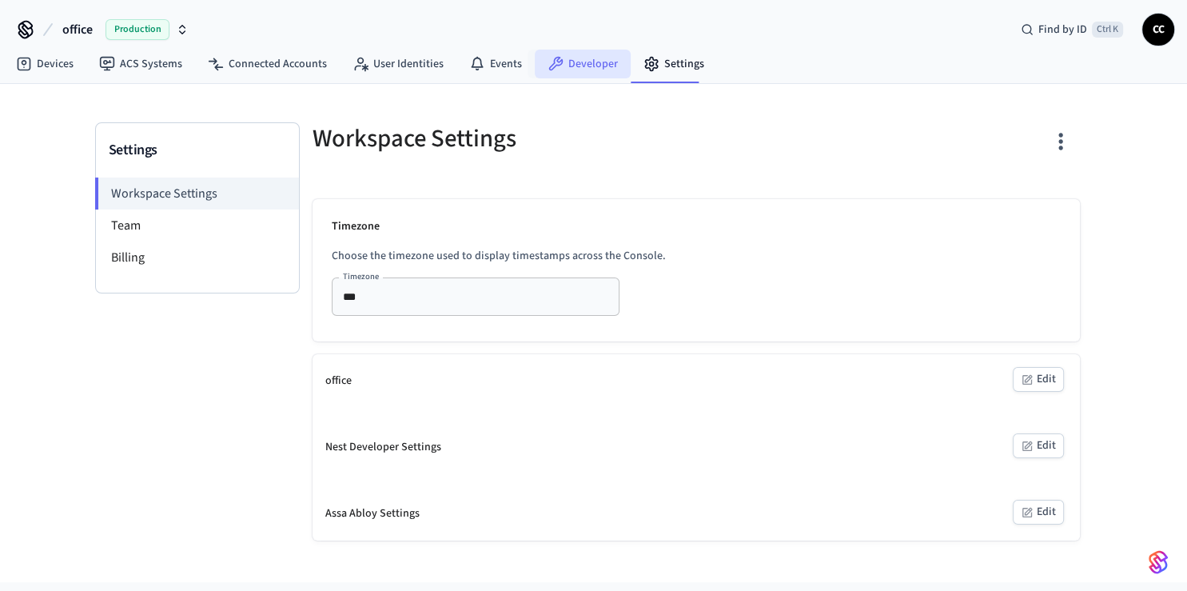  What do you see at coordinates (197, 225) in the screenshot?
I see `li: Team` at bounding box center [197, 225].